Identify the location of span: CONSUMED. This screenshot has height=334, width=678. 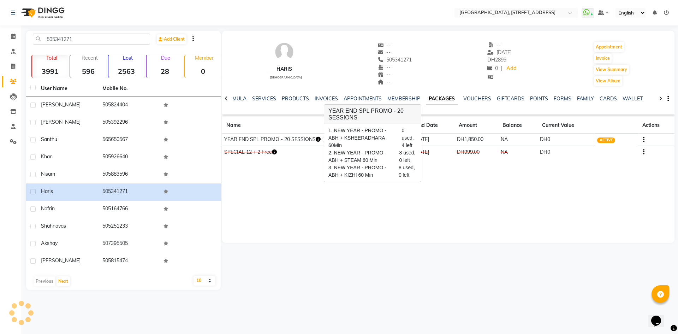
(610, 153).